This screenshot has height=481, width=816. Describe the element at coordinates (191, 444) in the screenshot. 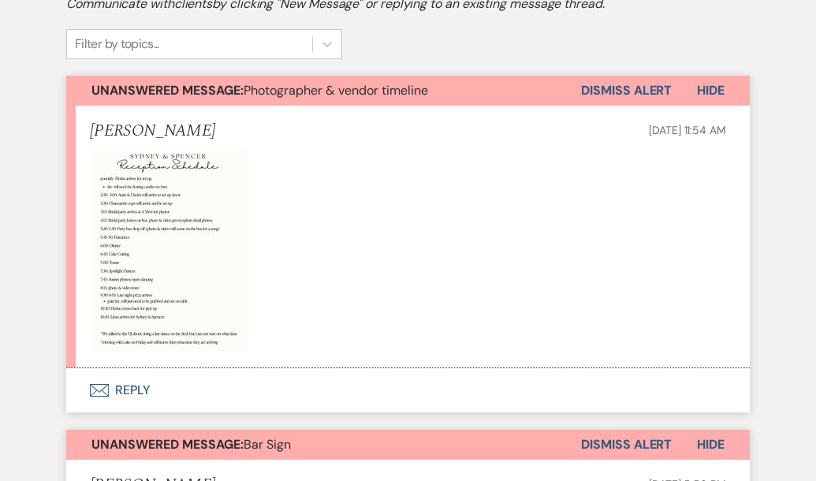

I see `span: Bar Sign` at that location.